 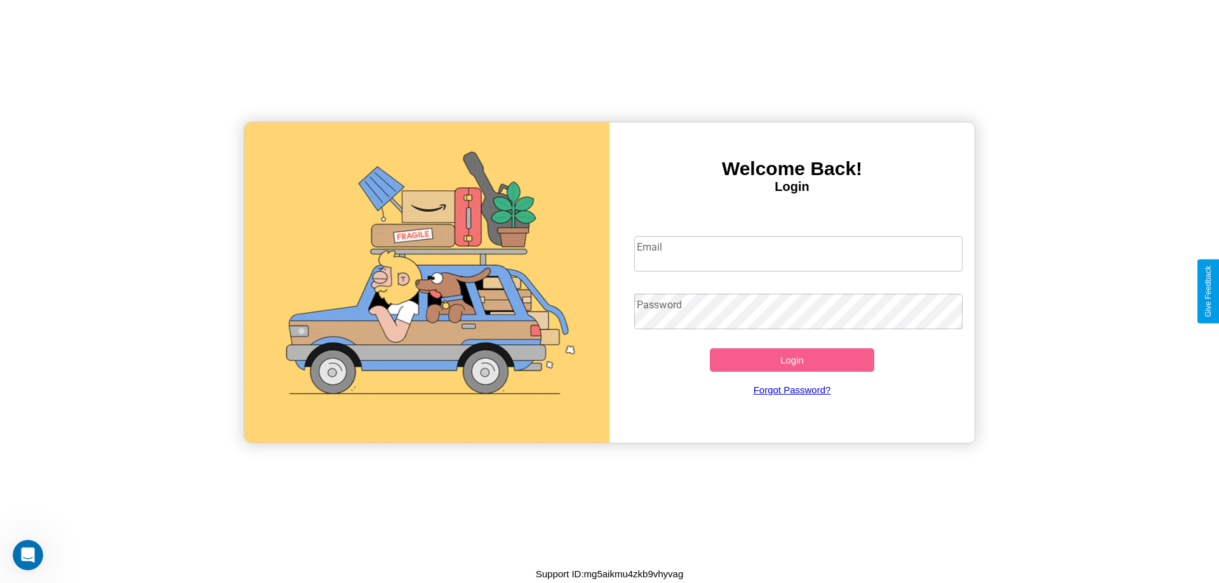 I want to click on h3: Welcome Back!, so click(x=792, y=169).